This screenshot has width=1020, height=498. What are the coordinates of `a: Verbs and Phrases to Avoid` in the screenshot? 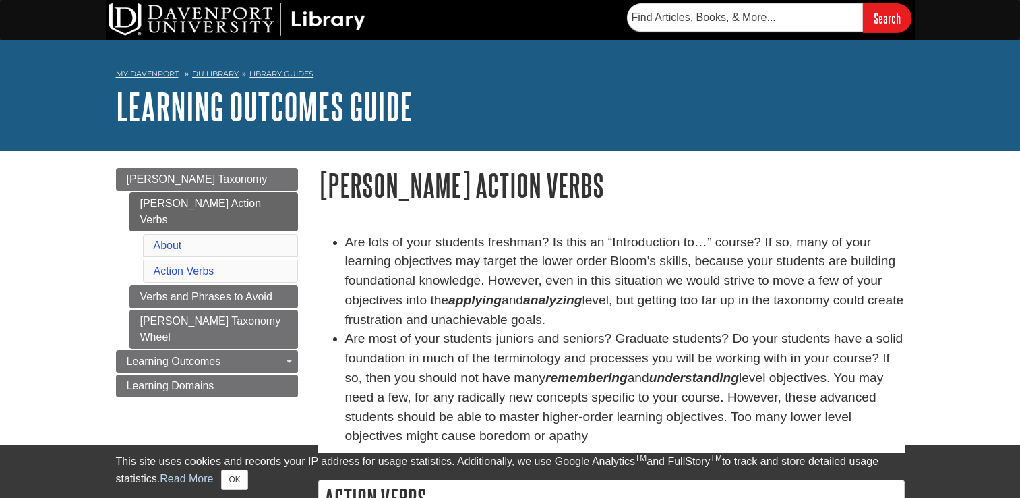 It's located at (214, 297).